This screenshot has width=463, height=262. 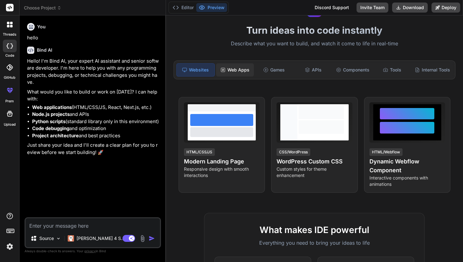 What do you see at coordinates (183, 8) in the screenshot?
I see `button: Editor` at bounding box center [183, 8].